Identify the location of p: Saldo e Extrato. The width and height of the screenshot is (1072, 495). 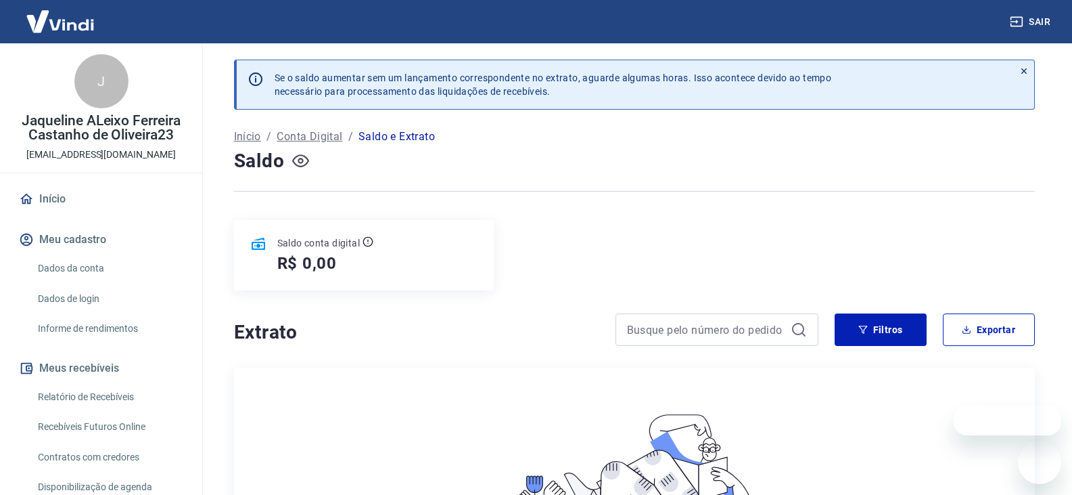
(397, 137).